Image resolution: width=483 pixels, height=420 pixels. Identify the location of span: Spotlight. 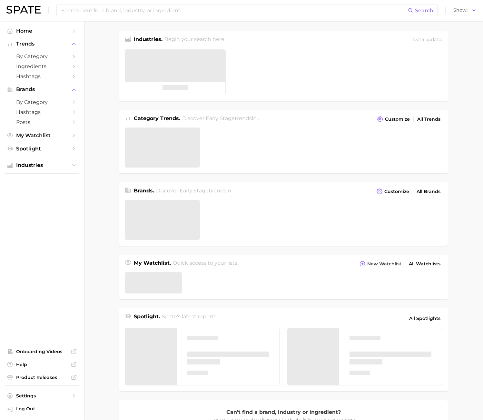
(42, 148).